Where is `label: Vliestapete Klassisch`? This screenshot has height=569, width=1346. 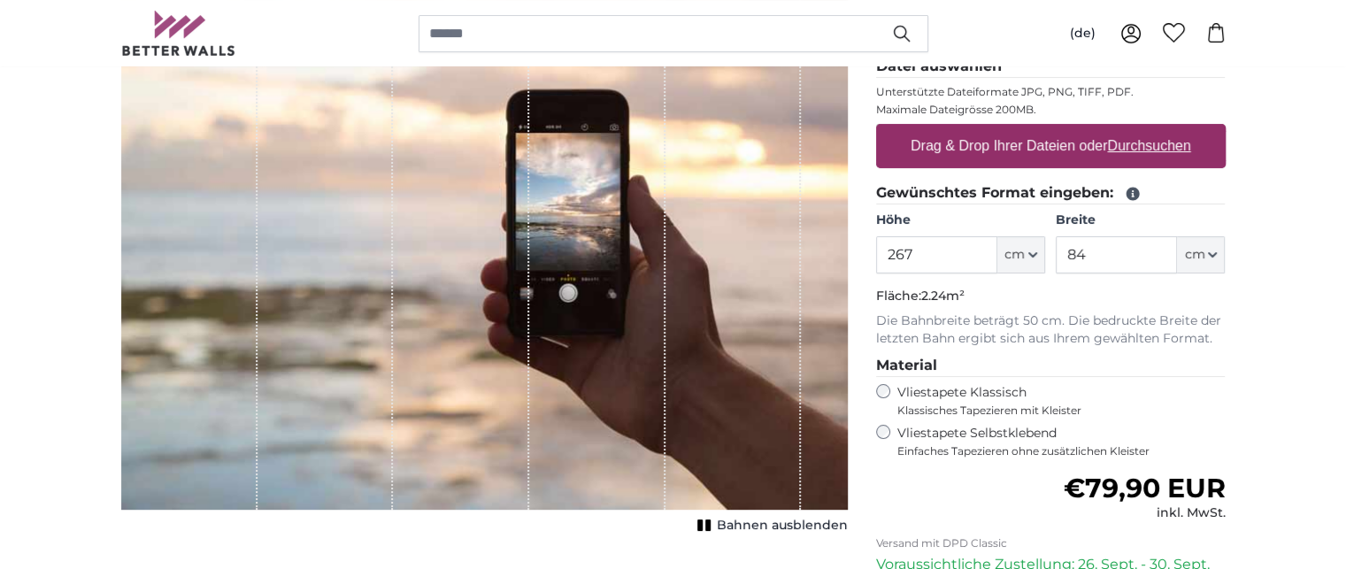 label: Vliestapete Klassisch is located at coordinates (1054, 401).